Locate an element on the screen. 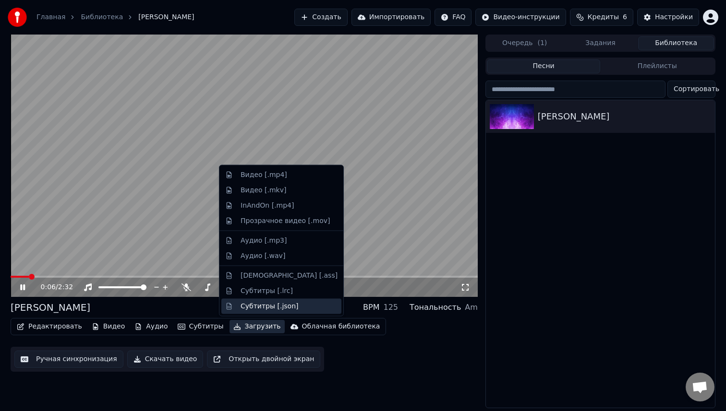 Image resolution: width=726 pixels, height=411 pixels. span: 0:06 is located at coordinates (48, 287).